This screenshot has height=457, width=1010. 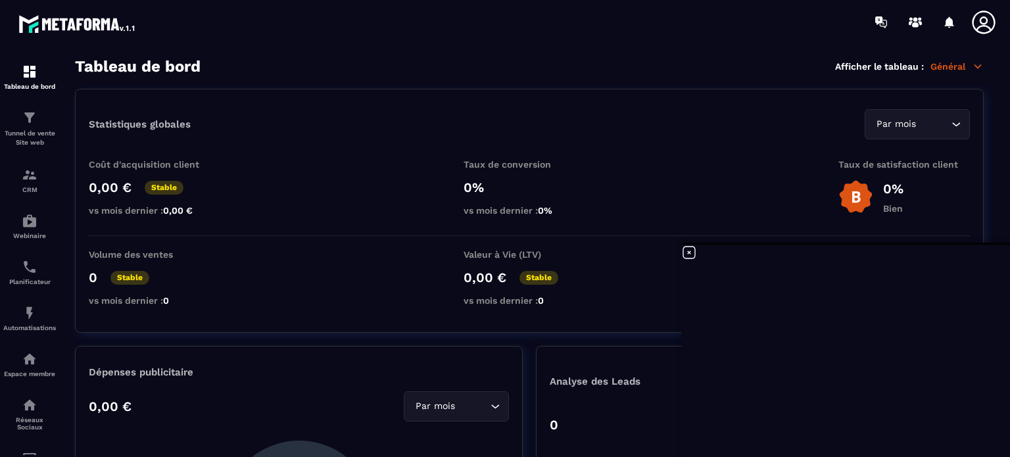 I want to click on span: 0,00 €, so click(x=177, y=210).